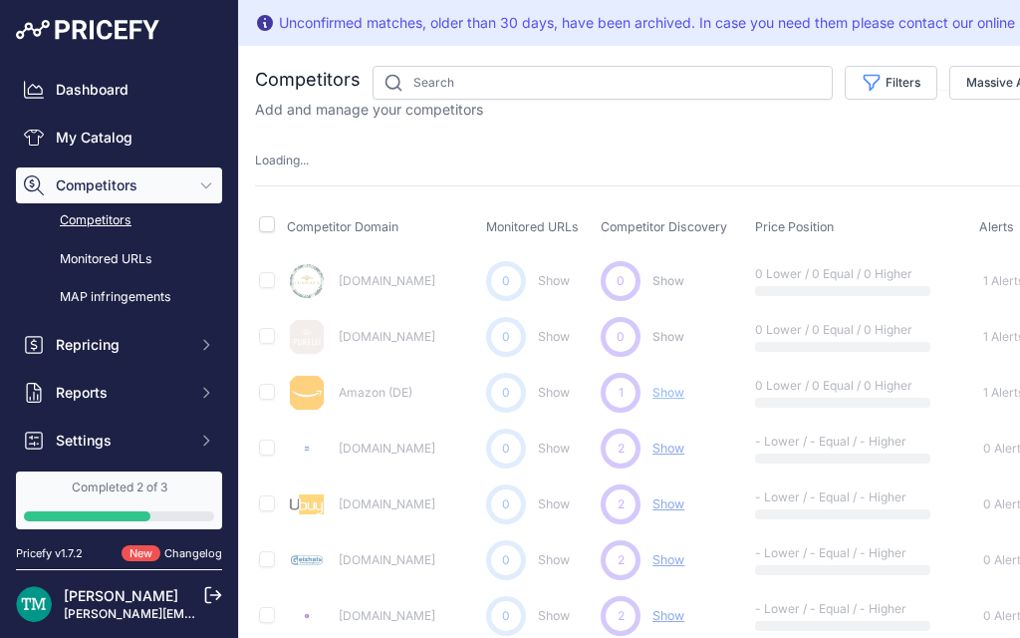 This screenshot has height=638, width=1020. I want to click on a: My Catalog, so click(119, 138).